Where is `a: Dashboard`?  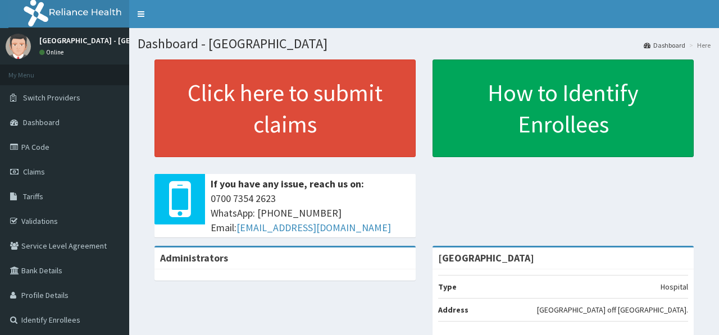 a: Dashboard is located at coordinates (665, 45).